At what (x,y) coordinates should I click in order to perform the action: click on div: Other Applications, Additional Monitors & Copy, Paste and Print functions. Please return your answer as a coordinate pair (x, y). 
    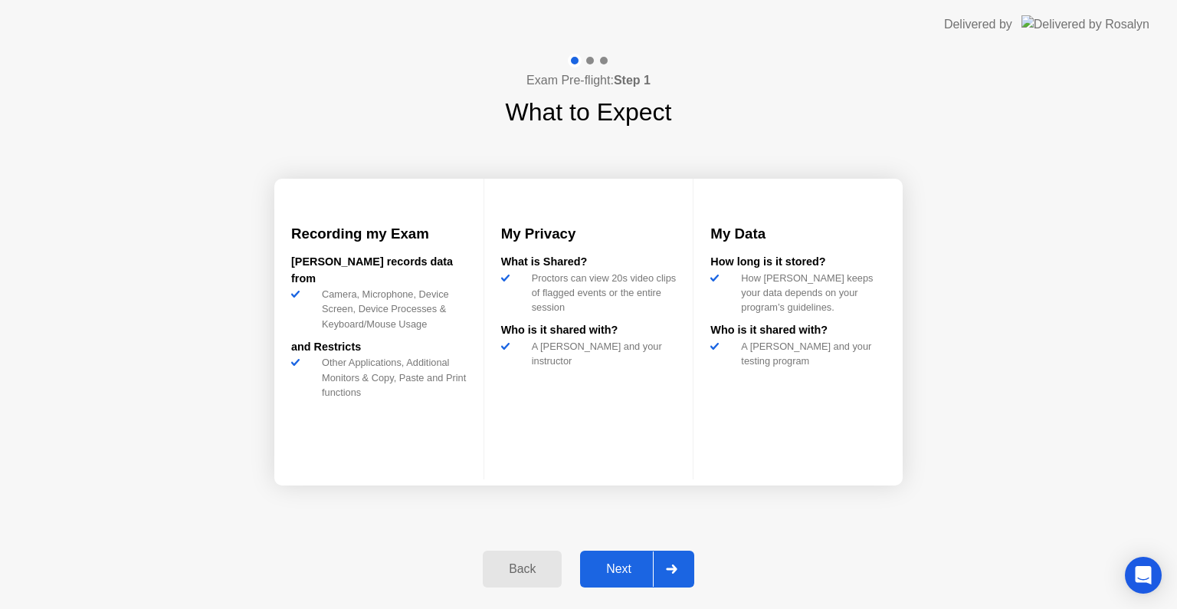
    Looking at the image, I should click on (391, 377).